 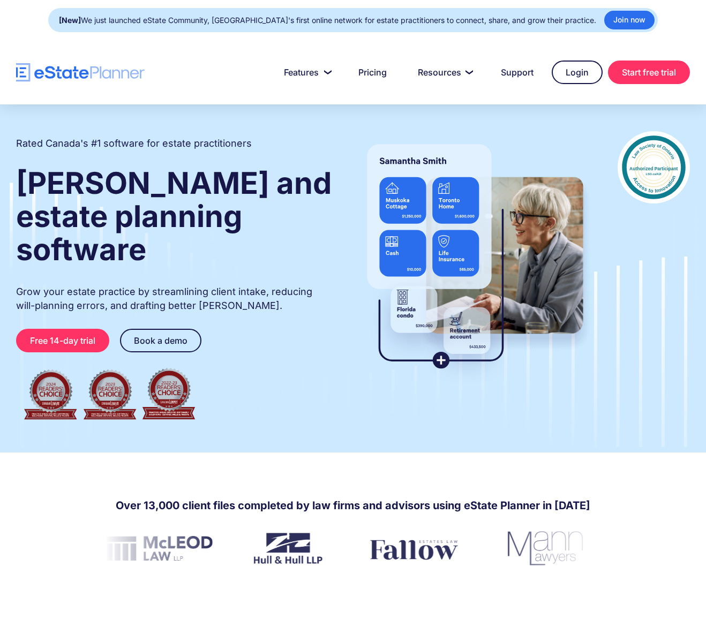 I want to click on a: Login, so click(x=577, y=72).